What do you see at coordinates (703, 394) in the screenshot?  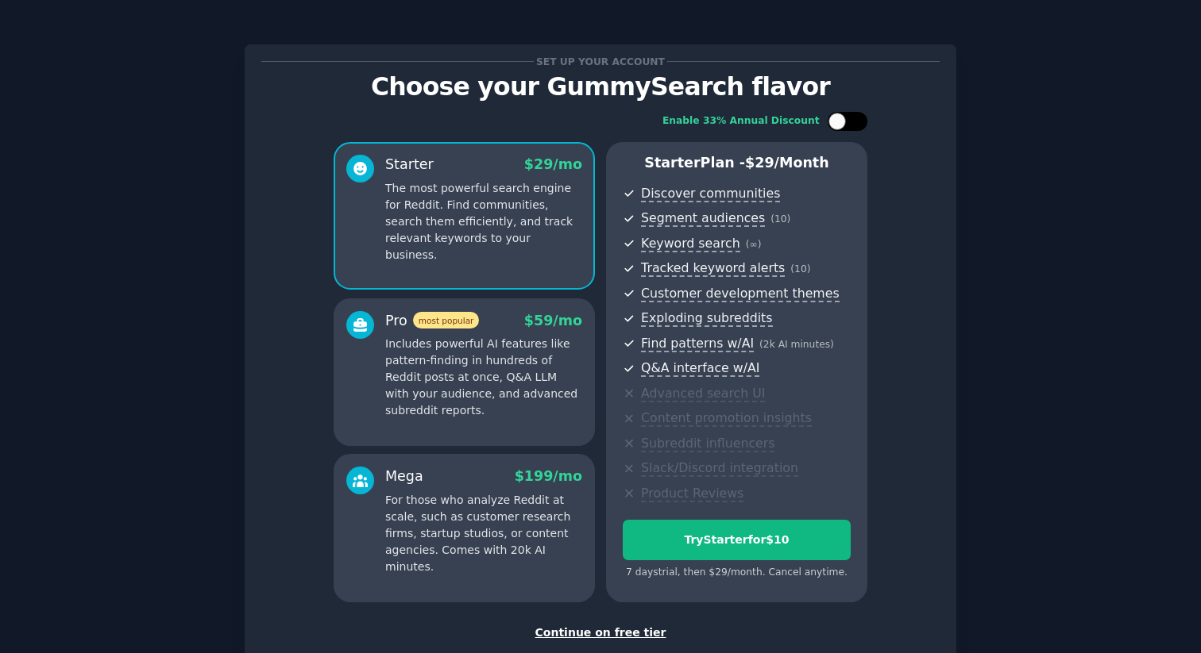 I see `span: Advanced search UI` at bounding box center [703, 394].